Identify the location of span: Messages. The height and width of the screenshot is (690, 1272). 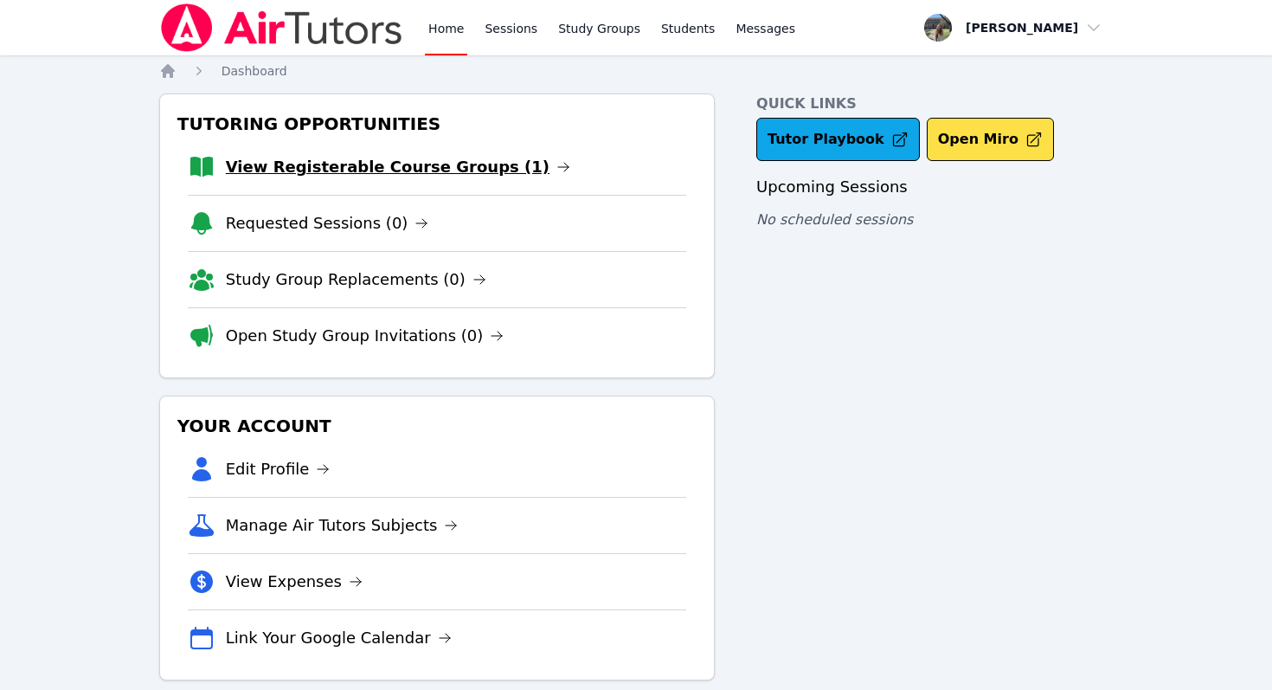
(765, 29).